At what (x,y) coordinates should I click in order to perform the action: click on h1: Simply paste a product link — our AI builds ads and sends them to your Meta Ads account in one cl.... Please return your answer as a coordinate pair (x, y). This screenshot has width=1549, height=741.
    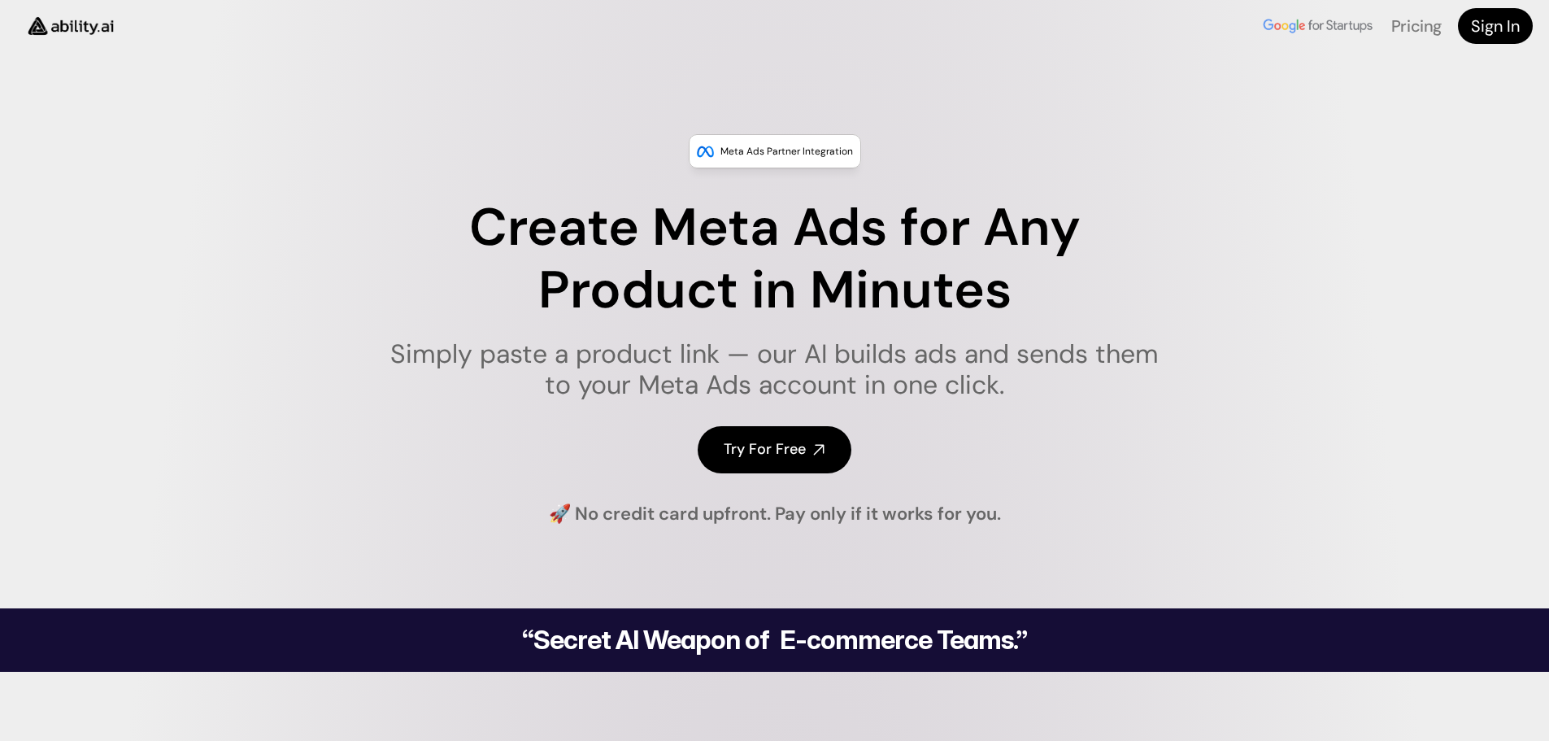
    Looking at the image, I should click on (774, 369).